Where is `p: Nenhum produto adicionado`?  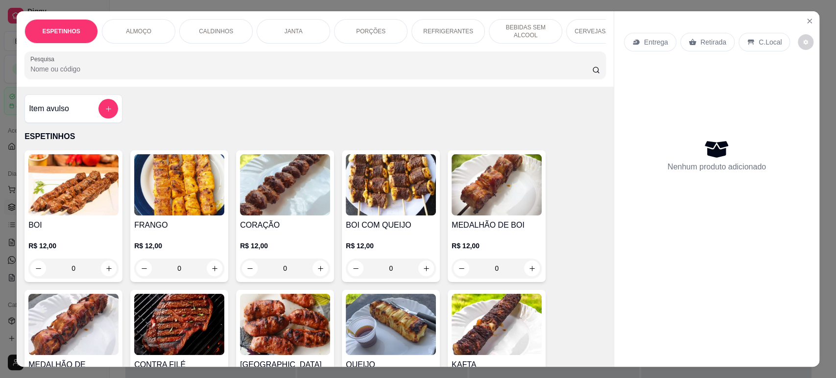 p: Nenhum produto adicionado is located at coordinates (716, 167).